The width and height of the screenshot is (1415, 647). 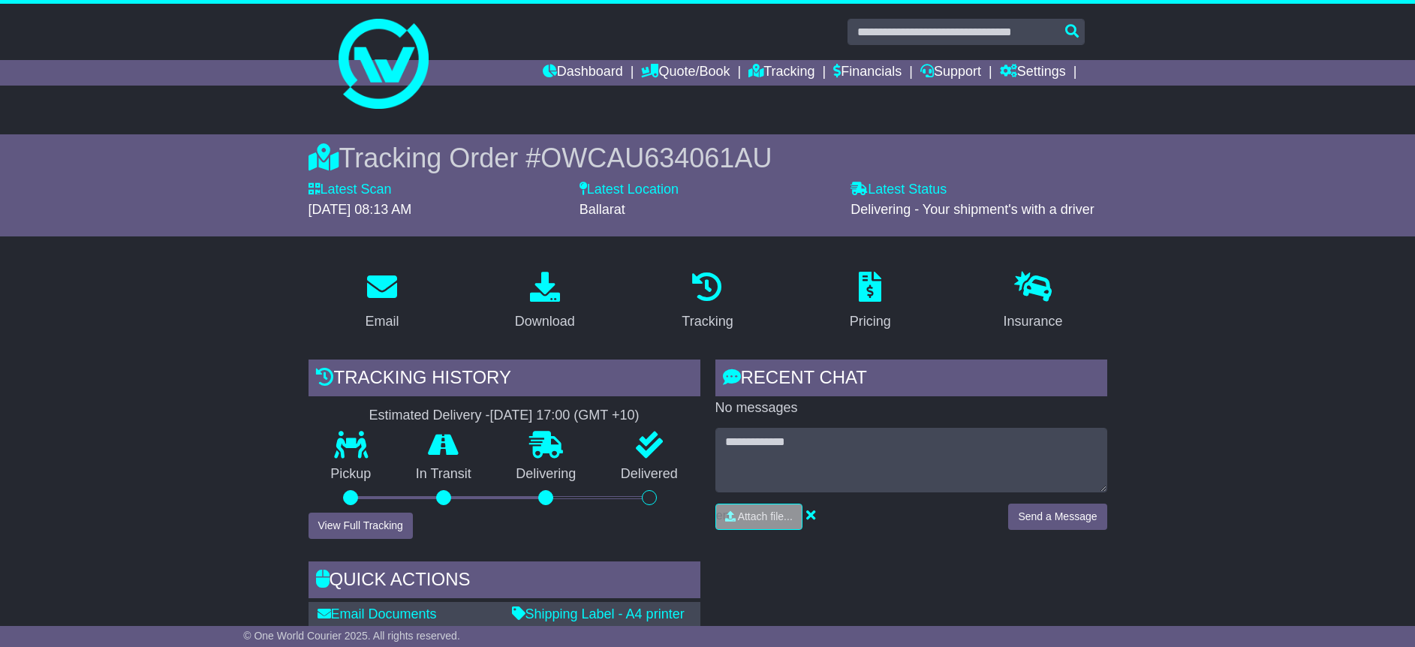 I want to click on a: Insurance, so click(x=1033, y=302).